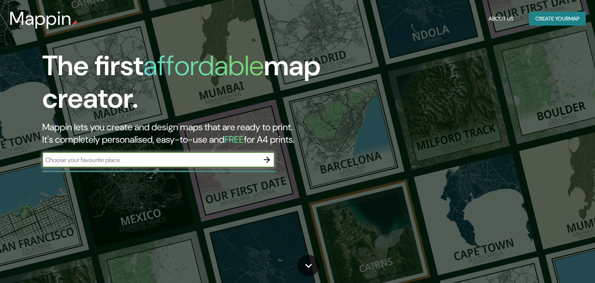 The width and height of the screenshot is (595, 283). What do you see at coordinates (40, 19) in the screenshot?
I see `h3: Mappin` at bounding box center [40, 19].